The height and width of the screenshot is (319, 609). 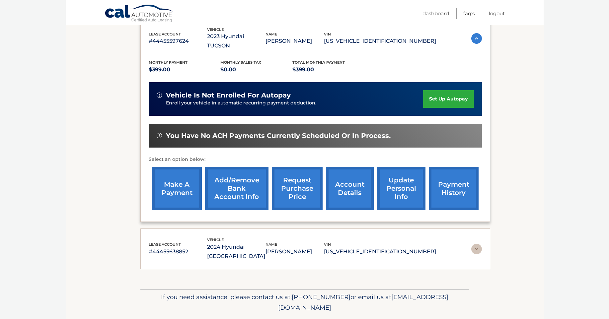 I want to click on p: $0.00, so click(x=256, y=70).